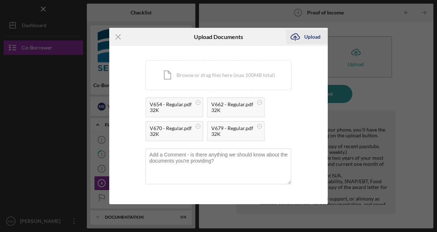 This screenshot has height=232, width=437. What do you see at coordinates (171, 105) in the screenshot?
I see `div: V654 - Regular.pdf` at bounding box center [171, 105].